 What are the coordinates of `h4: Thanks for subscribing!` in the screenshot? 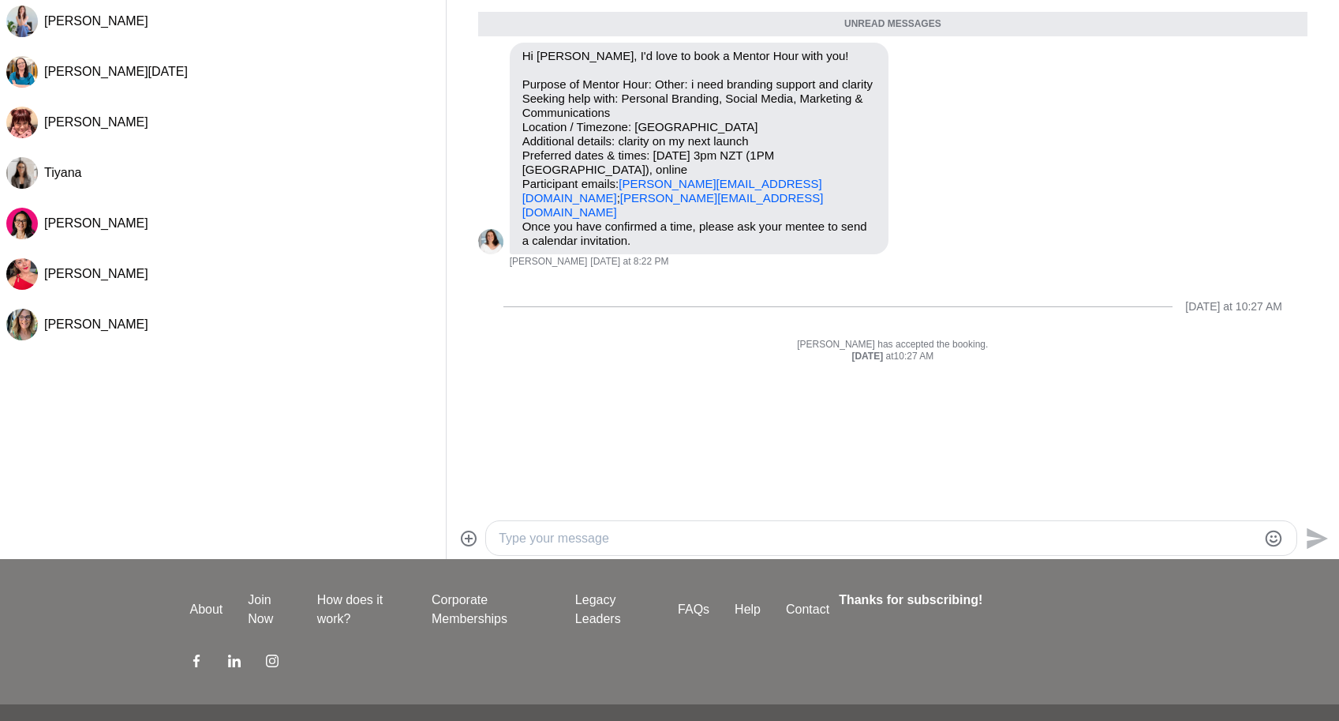 It's located at (989, 600).